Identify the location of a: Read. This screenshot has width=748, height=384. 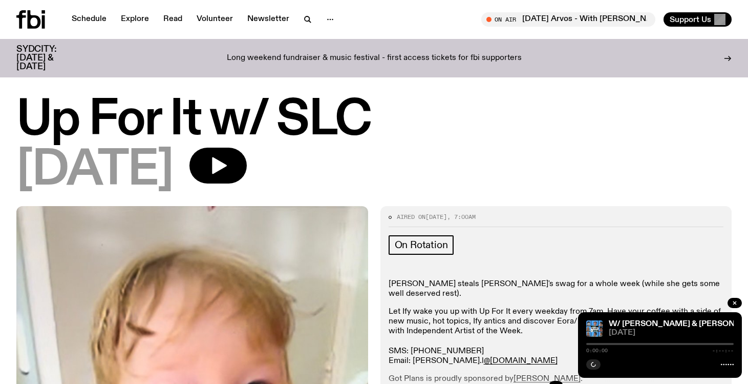
(173, 19).